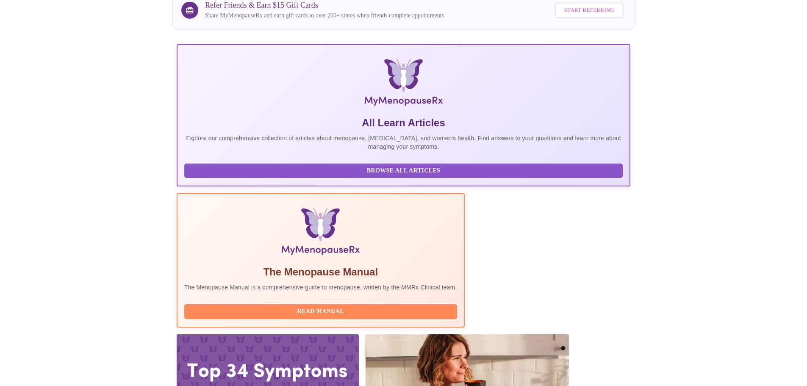  What do you see at coordinates (589, 10) in the screenshot?
I see `button: Start Referring` at bounding box center [589, 10].